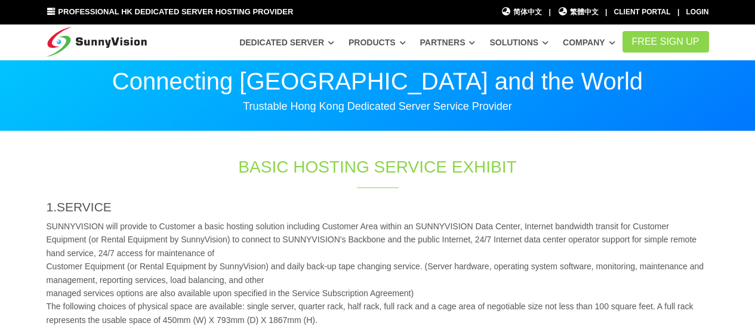  Describe the element at coordinates (378, 106) in the screenshot. I see `p: Trustable Hong Kong Dedicated Server Service Provider` at that location.